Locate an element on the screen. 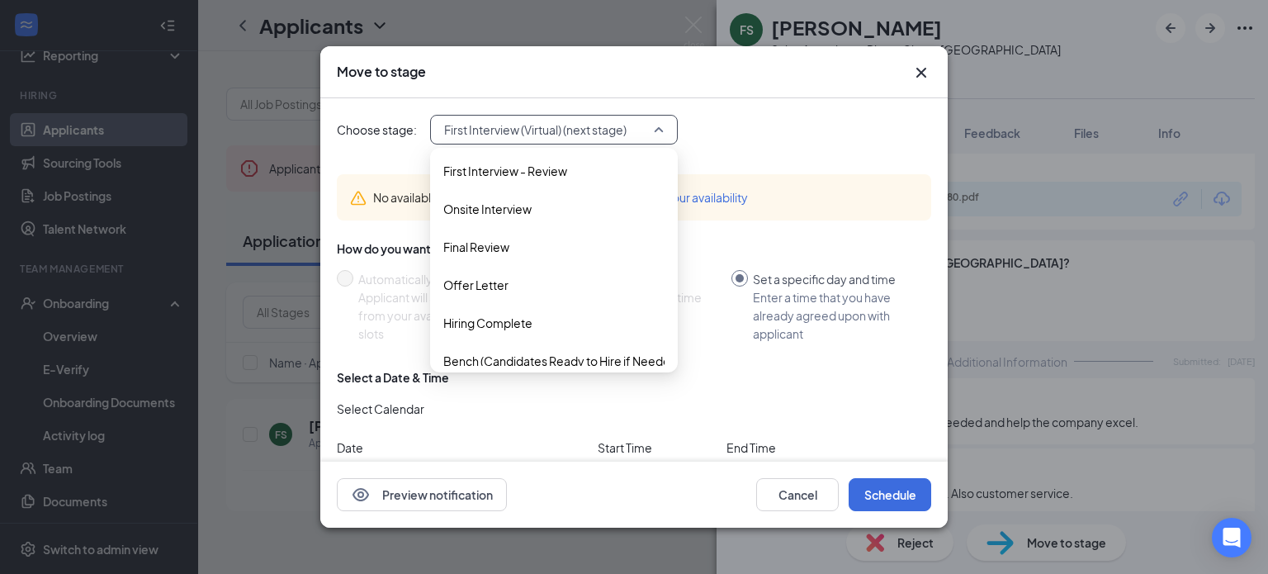 The image size is (1268, 574). button: EyePreview notification is located at coordinates (422, 495).